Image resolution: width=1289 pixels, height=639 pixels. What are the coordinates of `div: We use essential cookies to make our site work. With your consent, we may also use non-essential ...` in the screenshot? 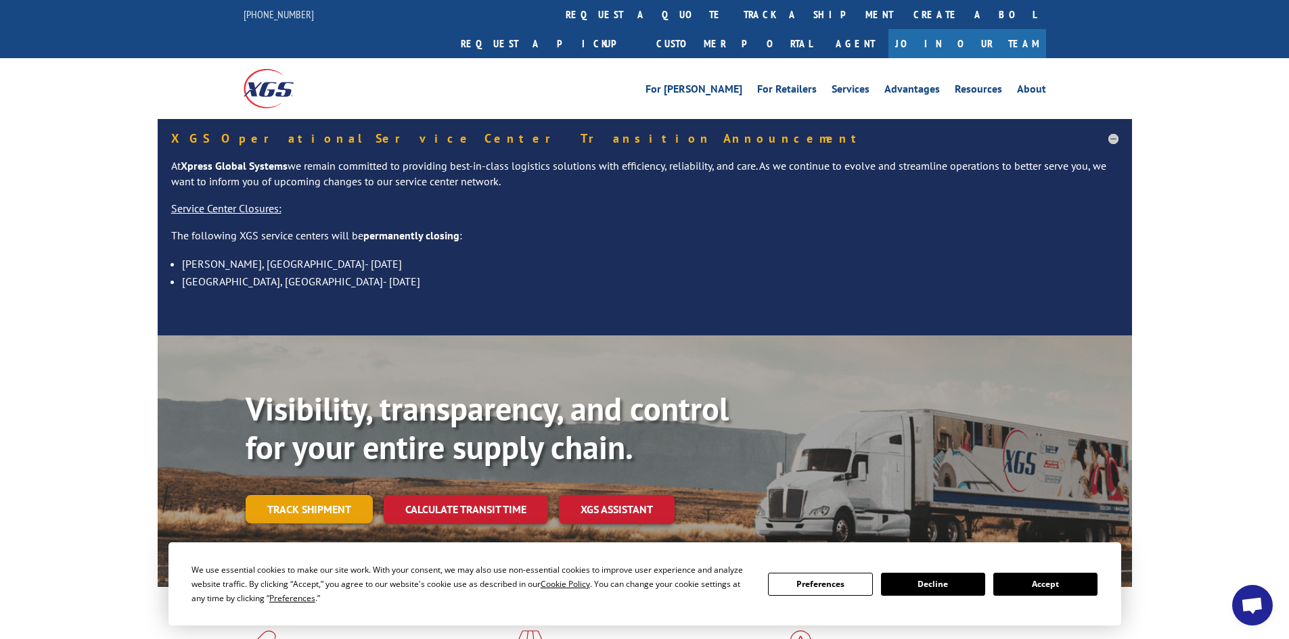 It's located at (472, 584).